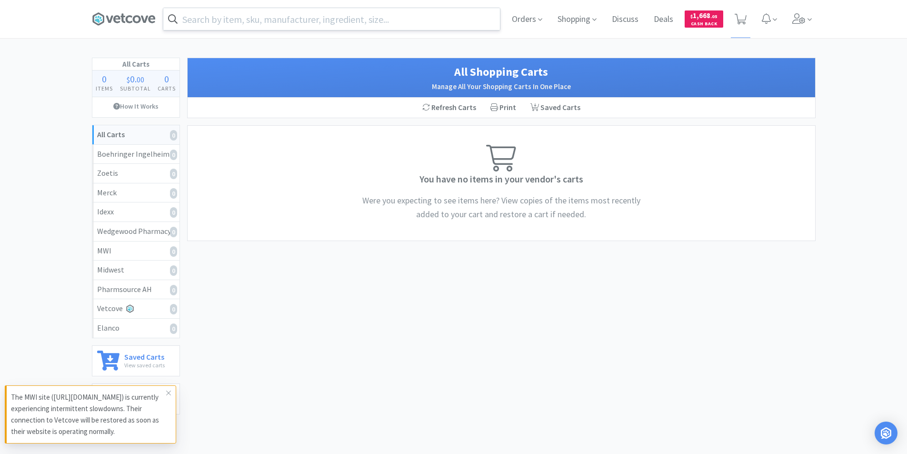  What do you see at coordinates (136, 270) in the screenshot?
I see `a: Midwest0` at bounding box center [136, 270].